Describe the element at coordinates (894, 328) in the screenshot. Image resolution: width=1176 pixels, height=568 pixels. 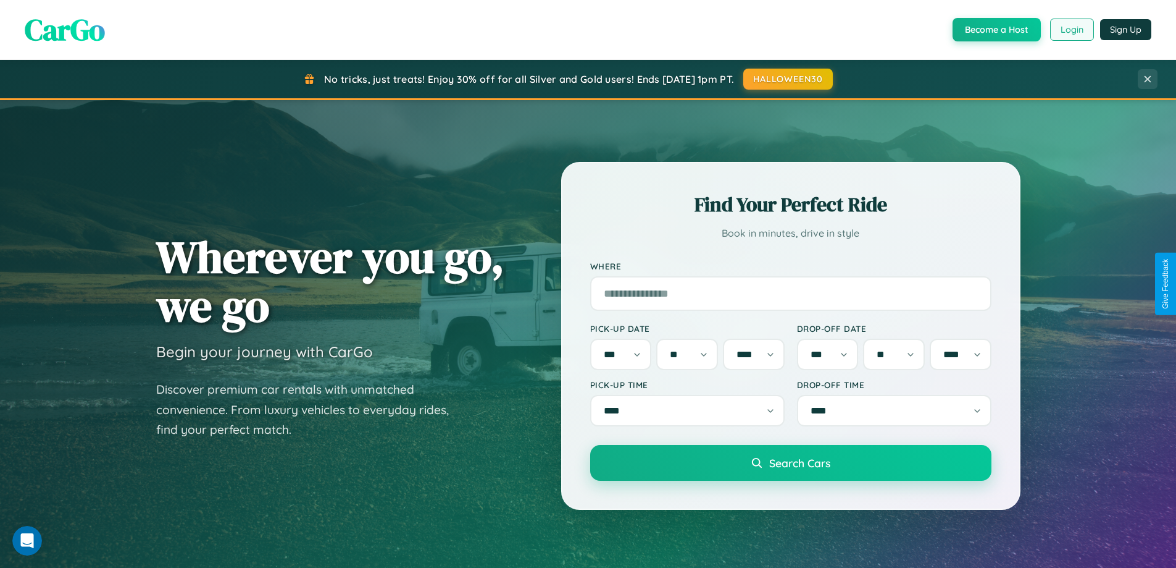
I see `label: Drop-off Date` at that location.